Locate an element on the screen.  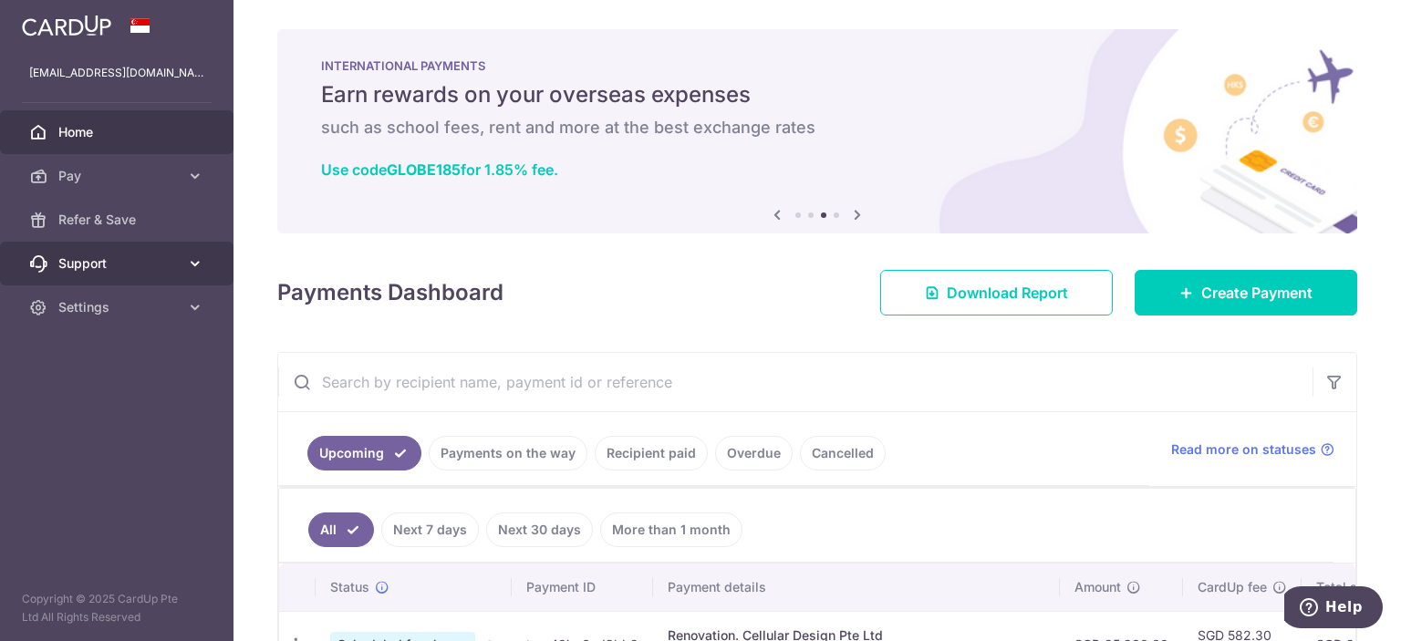
a: All is located at coordinates (341, 530).